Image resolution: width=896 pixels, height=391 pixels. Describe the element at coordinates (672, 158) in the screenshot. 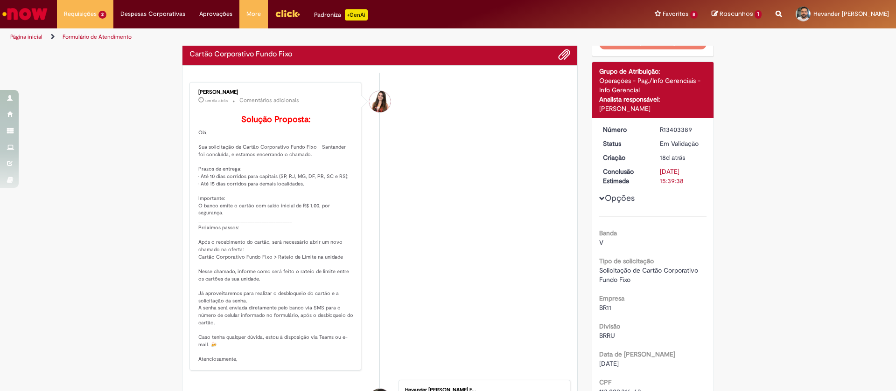

I see `time: 12/08/2025 13:32:16` at that location.